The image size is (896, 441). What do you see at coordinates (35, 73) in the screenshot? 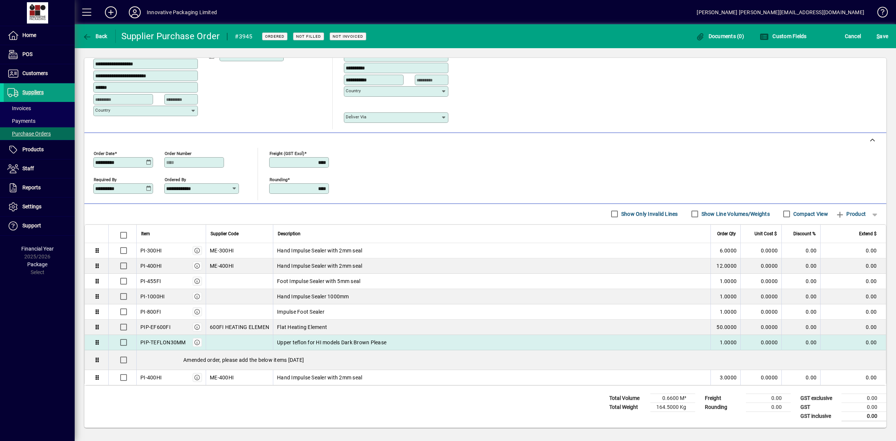
I see `span: Customers` at bounding box center [35, 73].